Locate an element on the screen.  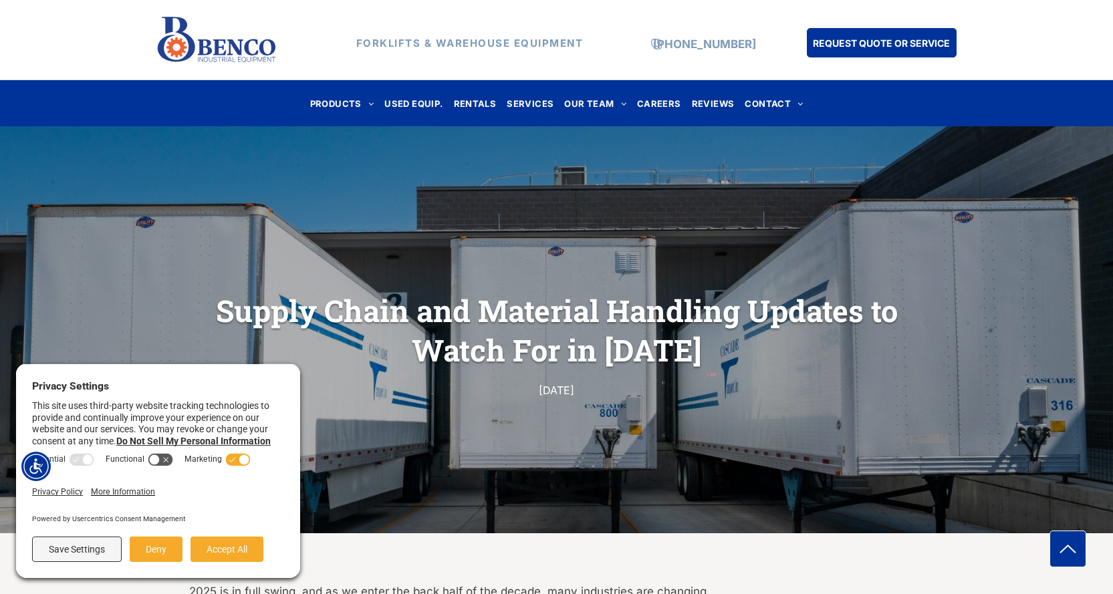
strong: FORKLIFTS & WAREHOUSE EQUIPMENT is located at coordinates (470, 43).